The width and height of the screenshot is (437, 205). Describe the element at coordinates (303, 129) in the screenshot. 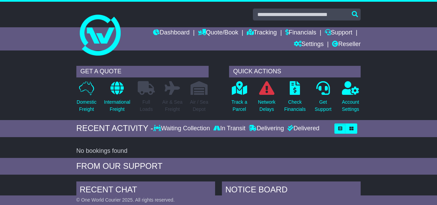

I see `div: Delivered` at that location.